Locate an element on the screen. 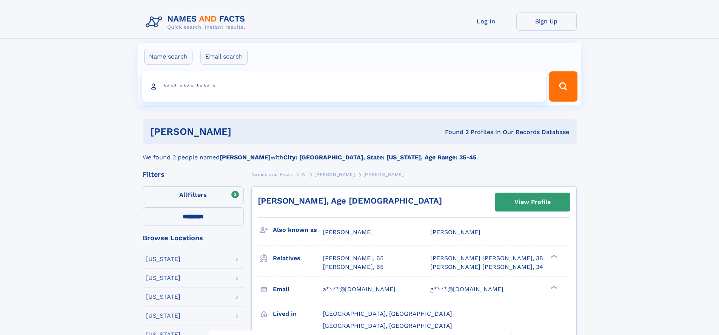  img: Logo Names and Facts is located at coordinates (197, 22).